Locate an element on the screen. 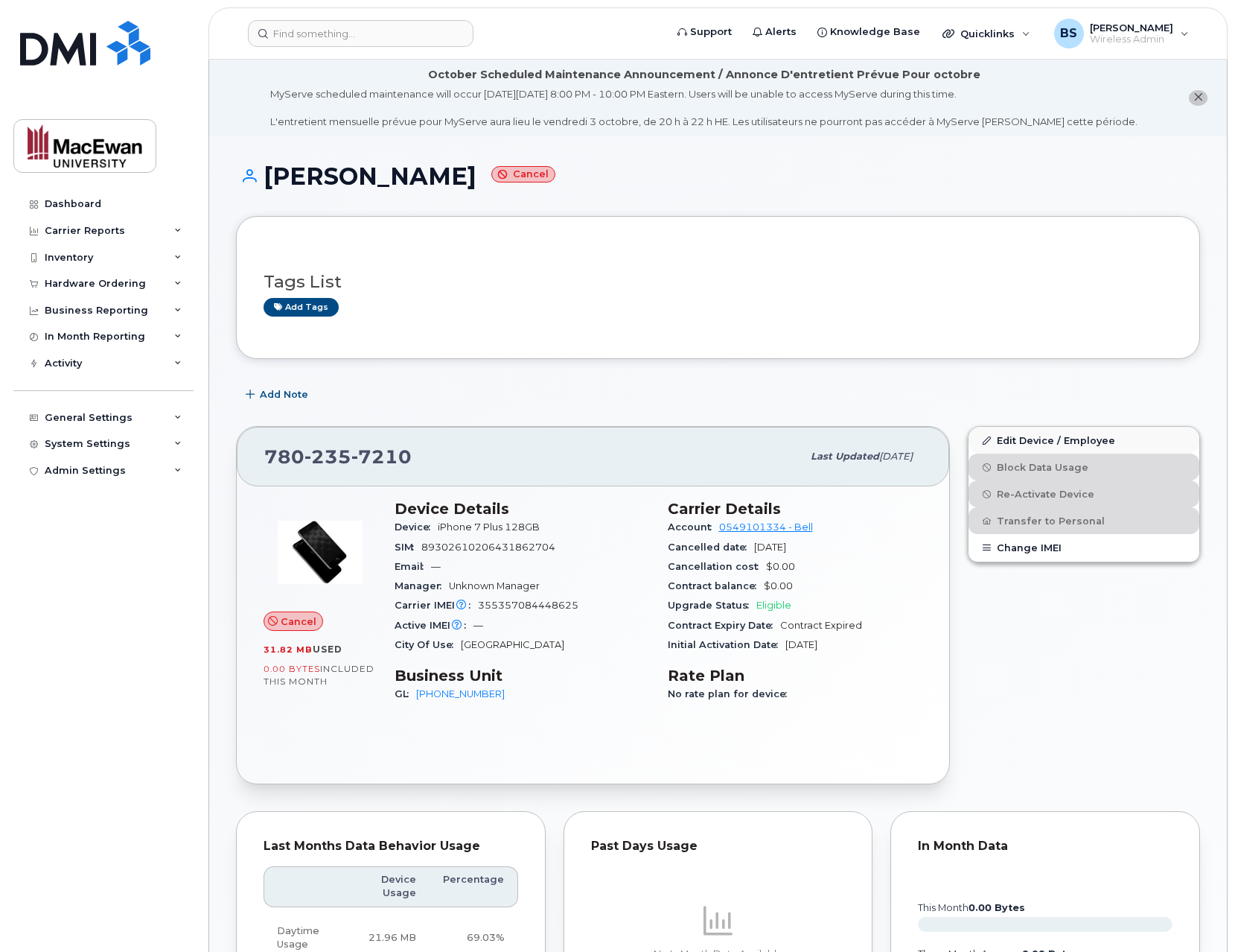 Image resolution: width=1235 pixels, height=952 pixels. div: In Month Data is located at coordinates (1045, 846).